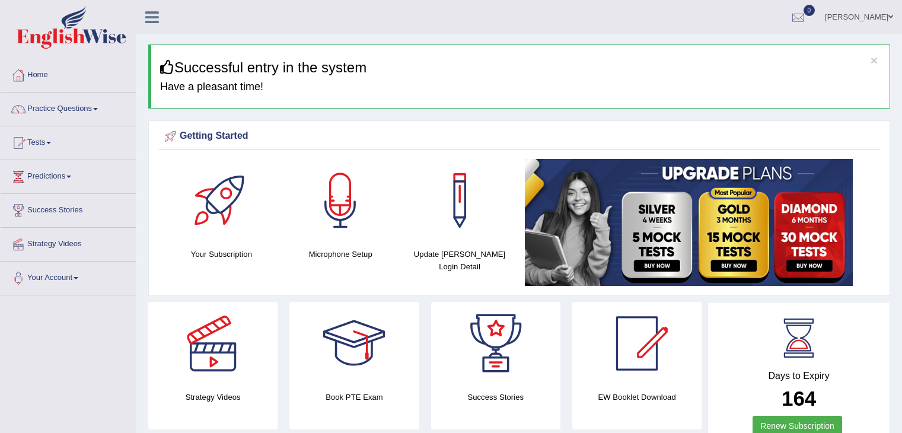 Image resolution: width=902 pixels, height=433 pixels. What do you see at coordinates (213, 397) in the screenshot?
I see `h4: Strategy Videos` at bounding box center [213, 397].